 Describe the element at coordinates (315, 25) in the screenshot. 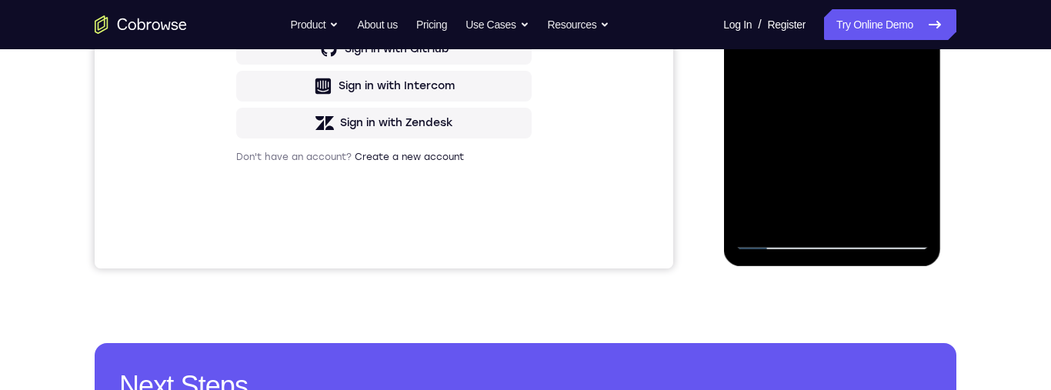

I see `button: Product` at that location.